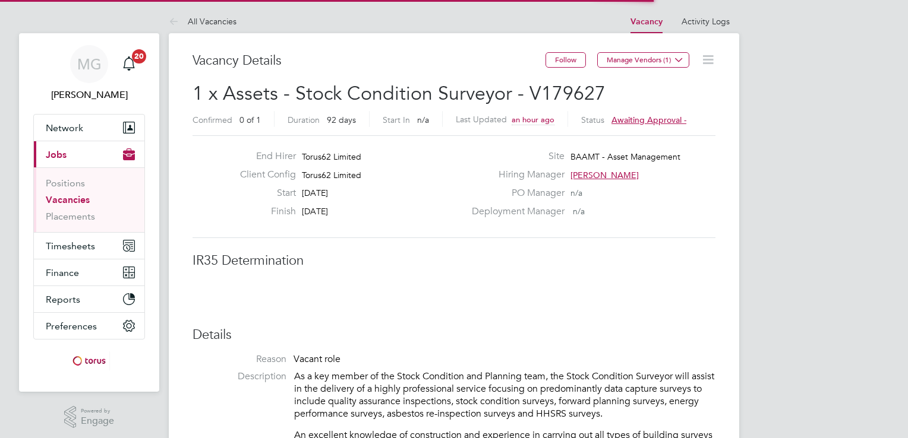 This screenshot has height=438, width=908. Describe the element at coordinates (89, 200) in the screenshot. I see `div: Jobs` at that location.